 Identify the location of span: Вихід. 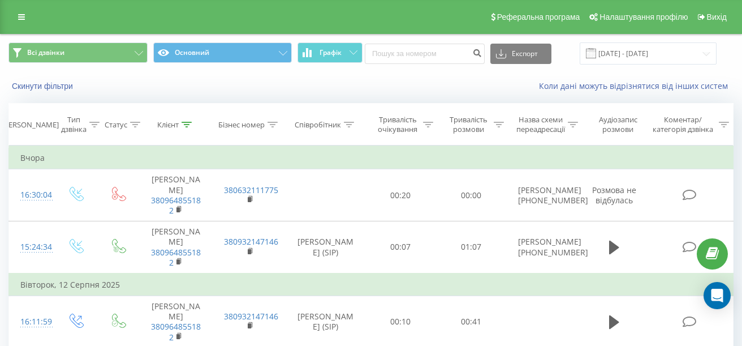
(717, 17).